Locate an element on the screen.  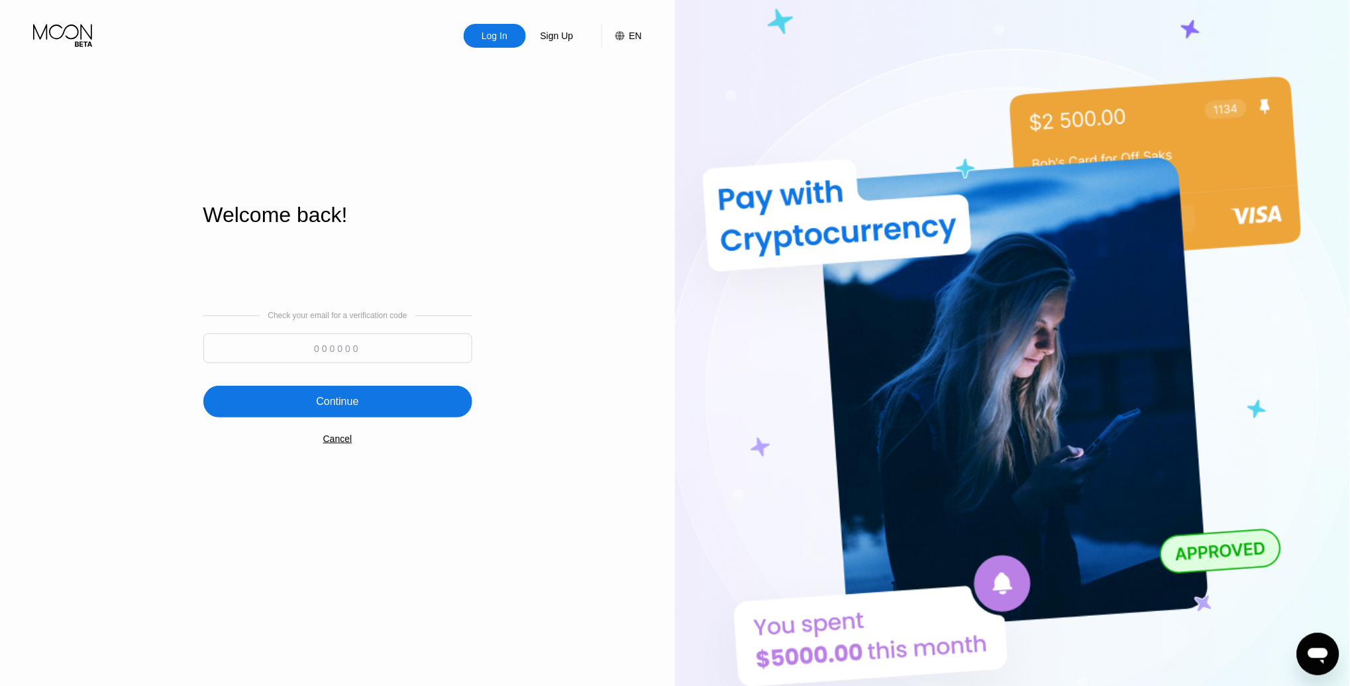
div: Cancel is located at coordinates (338, 439).